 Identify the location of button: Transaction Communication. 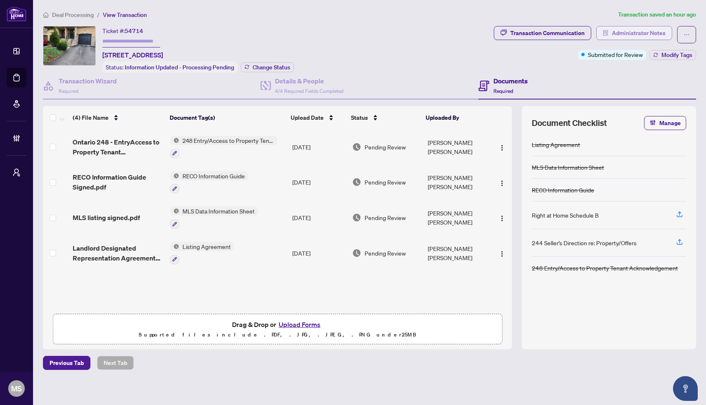
(543, 33).